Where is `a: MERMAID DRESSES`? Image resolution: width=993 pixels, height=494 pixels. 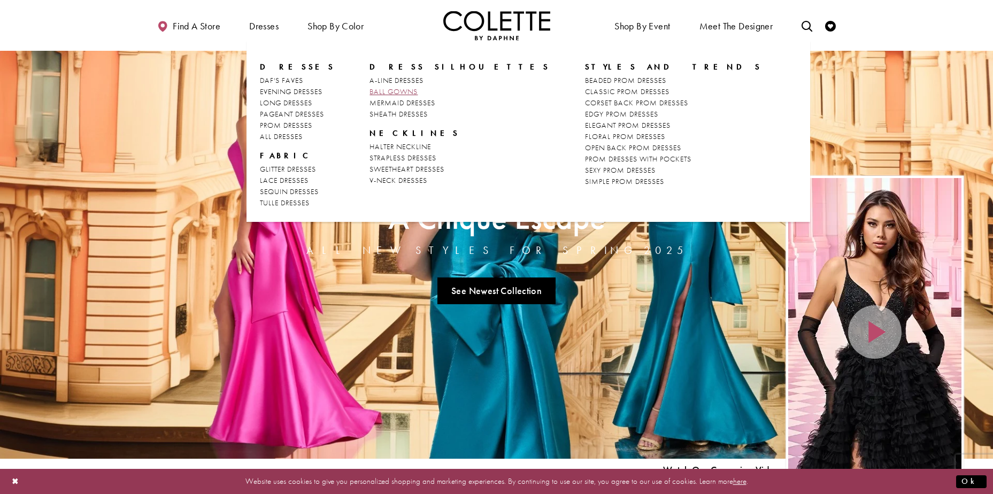
a: MERMAID DRESSES is located at coordinates (459, 103).